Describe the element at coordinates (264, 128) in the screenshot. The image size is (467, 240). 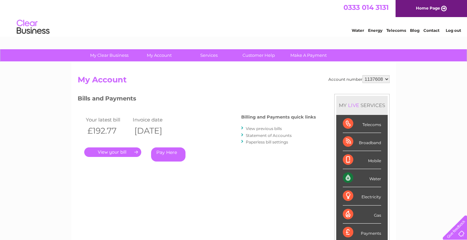
I see `a: View previous bills` at that location.